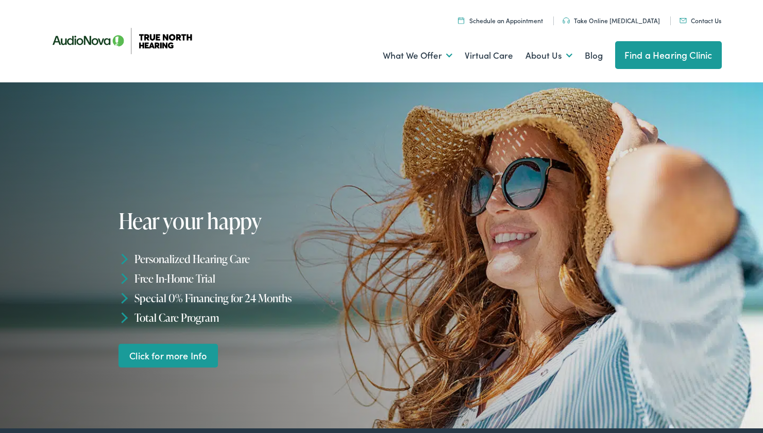 The height and width of the screenshot is (433, 763). Describe the element at coordinates (500, 20) in the screenshot. I see `a: Schedule an Appointment` at that location.